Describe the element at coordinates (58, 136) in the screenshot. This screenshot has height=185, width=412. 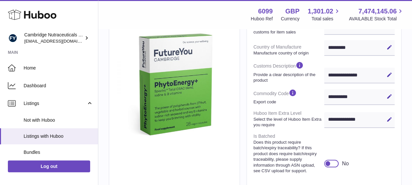
I see `span: Listings with Huboo` at that location.